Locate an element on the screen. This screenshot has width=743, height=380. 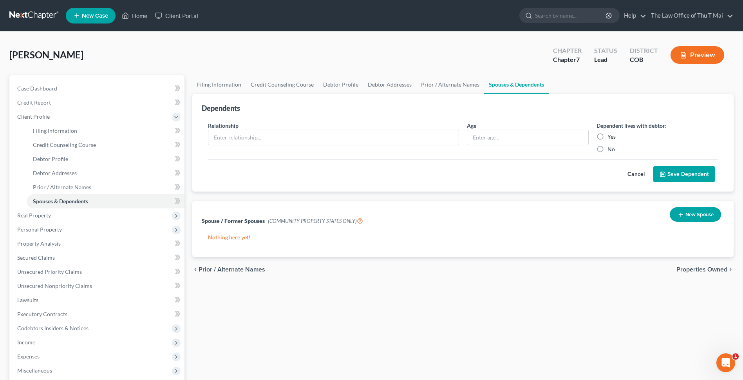
div: Dependents is located at coordinates (221, 108).